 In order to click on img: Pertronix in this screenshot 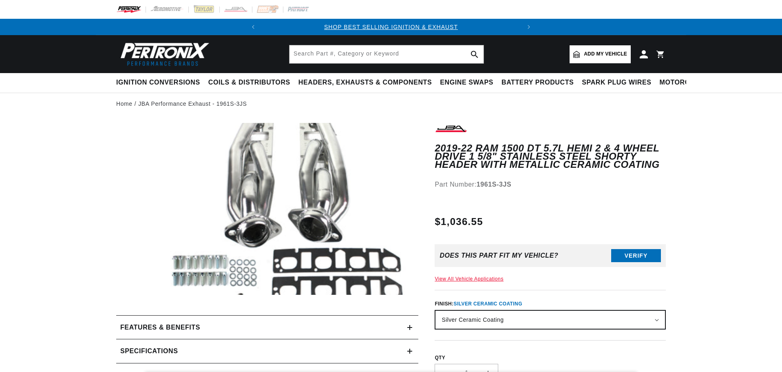, I will do `click(163, 54)`.